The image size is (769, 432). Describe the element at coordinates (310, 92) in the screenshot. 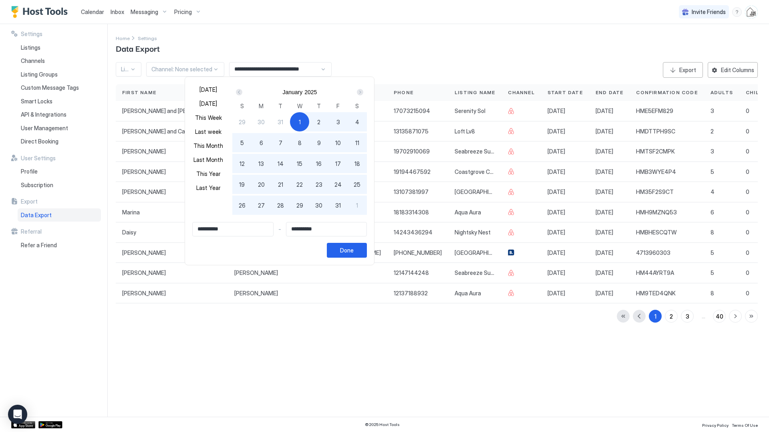

I see `div: 2025` at that location.